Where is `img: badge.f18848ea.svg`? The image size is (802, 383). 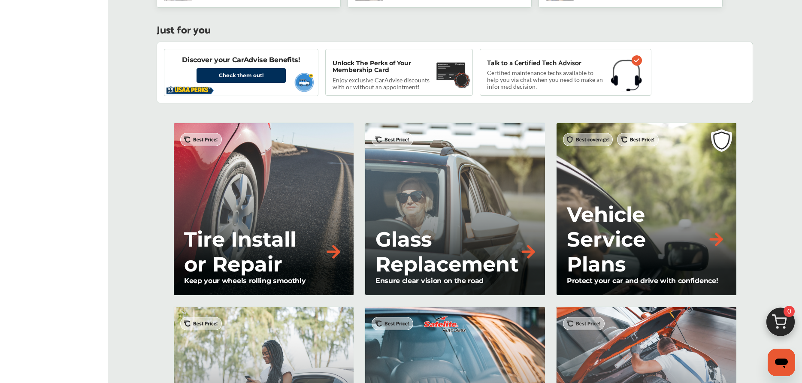 img: badge.f18848ea.svg is located at coordinates (462, 80).